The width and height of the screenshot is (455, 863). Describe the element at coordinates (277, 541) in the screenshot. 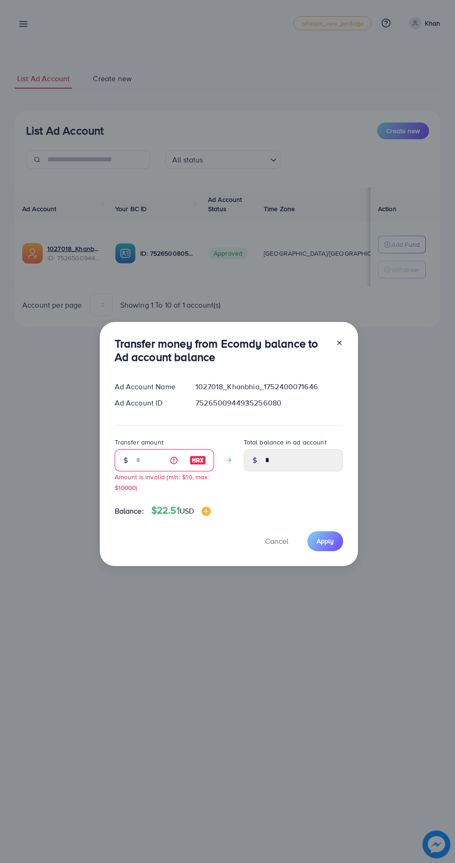

I see `button: Cancel` at that location.